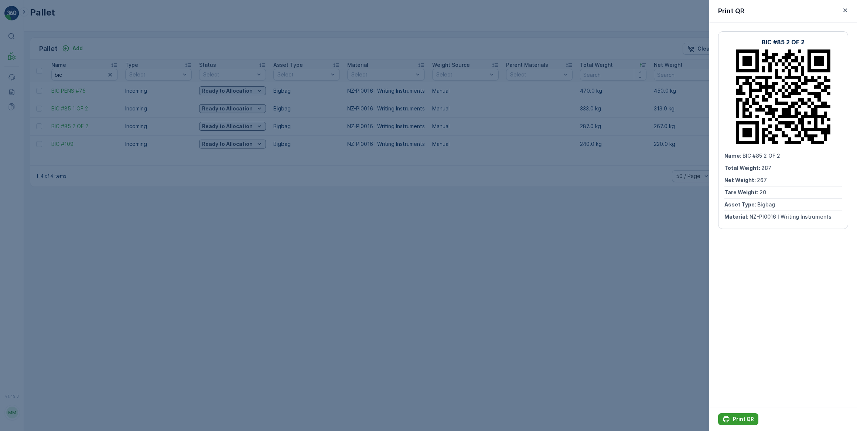  What do you see at coordinates (738, 419) in the screenshot?
I see `button: Print QR` at bounding box center [738, 419].